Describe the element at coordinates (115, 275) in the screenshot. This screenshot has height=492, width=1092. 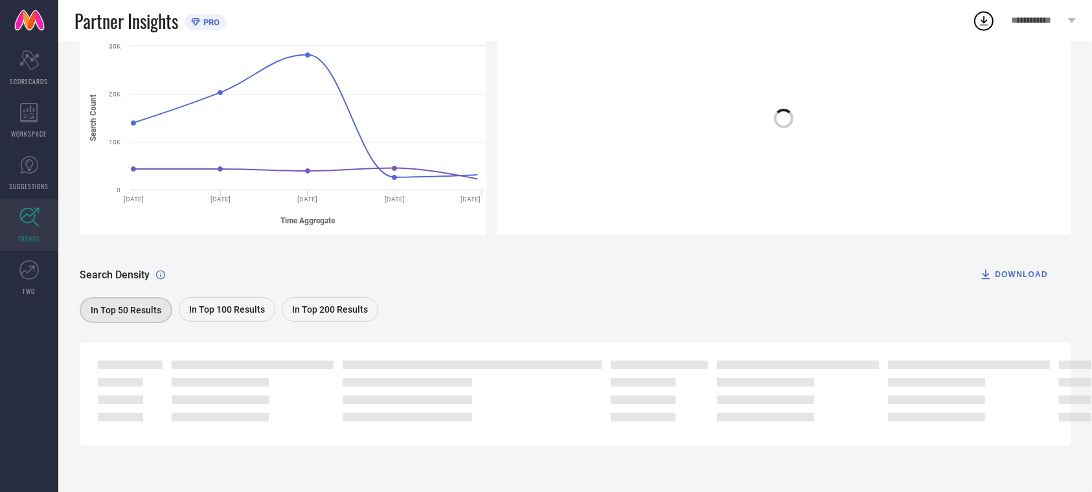
I see `span: Search Density` at that location.